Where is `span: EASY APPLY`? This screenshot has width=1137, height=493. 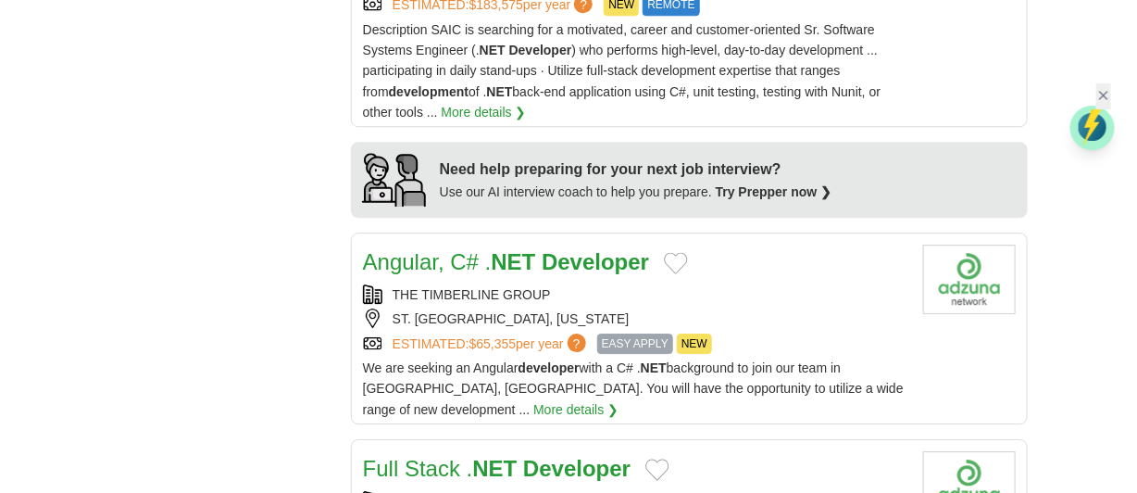
span: EASY APPLY is located at coordinates (635, 344).